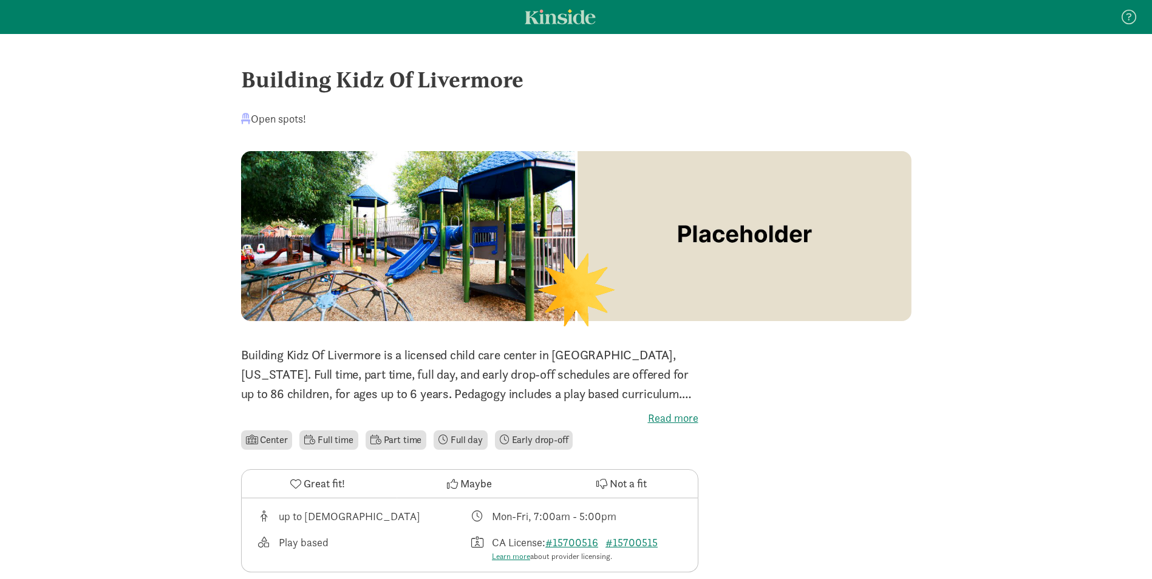 This screenshot has width=1152, height=579. Describe the element at coordinates (577, 557) in the screenshot. I see `div: about provider licensing.` at that location.